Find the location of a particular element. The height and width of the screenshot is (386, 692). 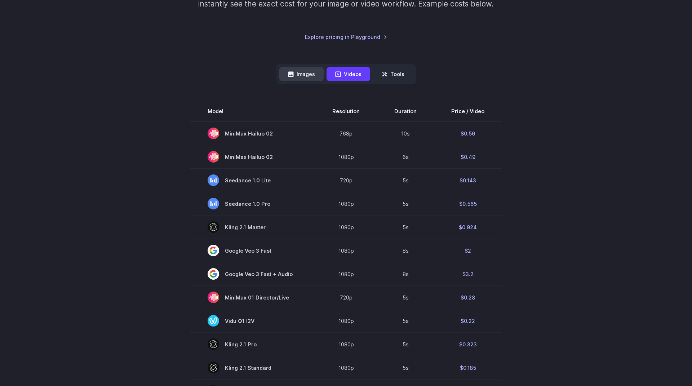

span: Vidu Q1 I2V is located at coordinates (253, 321).